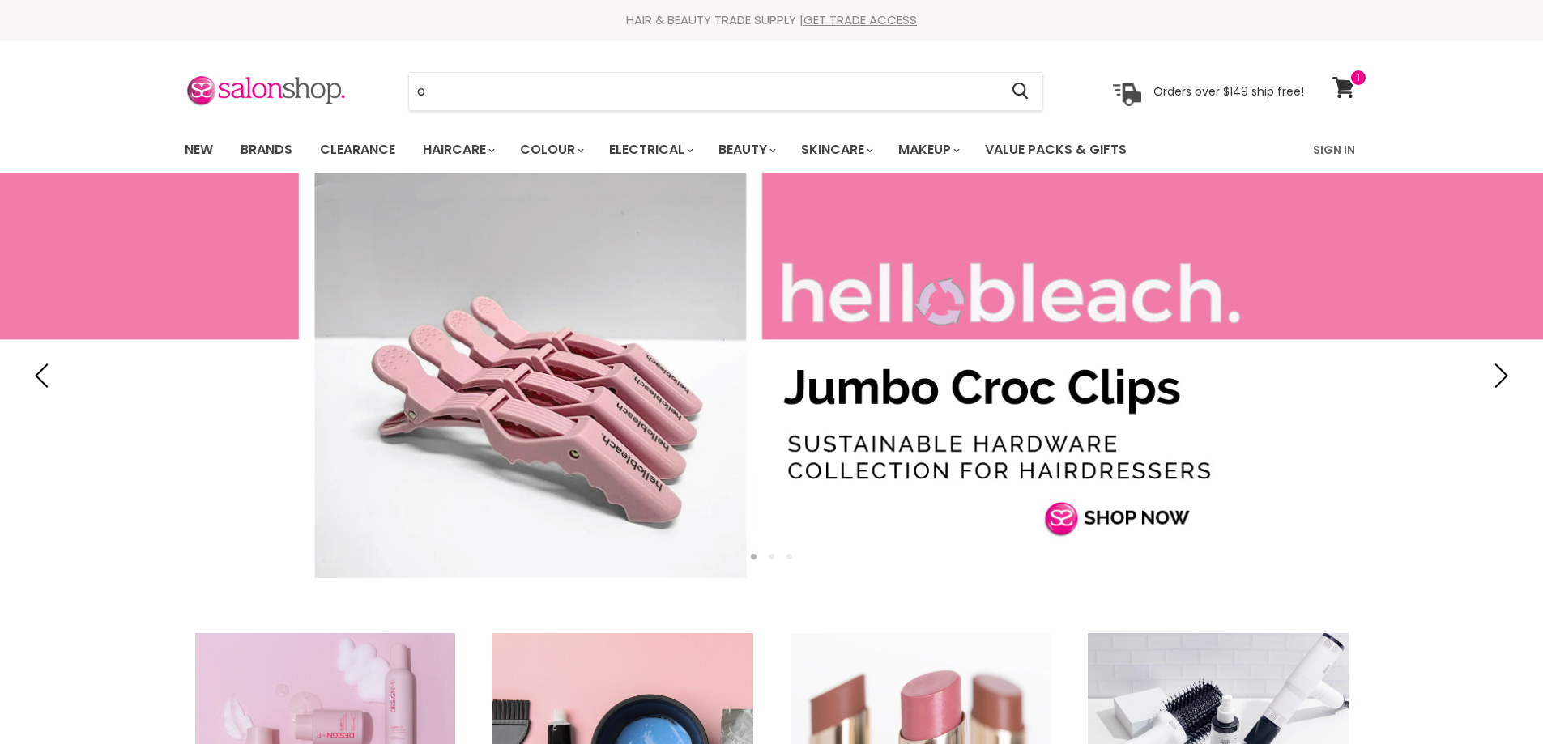  What do you see at coordinates (266, 150) in the screenshot?
I see `a: Brands` at bounding box center [266, 150].